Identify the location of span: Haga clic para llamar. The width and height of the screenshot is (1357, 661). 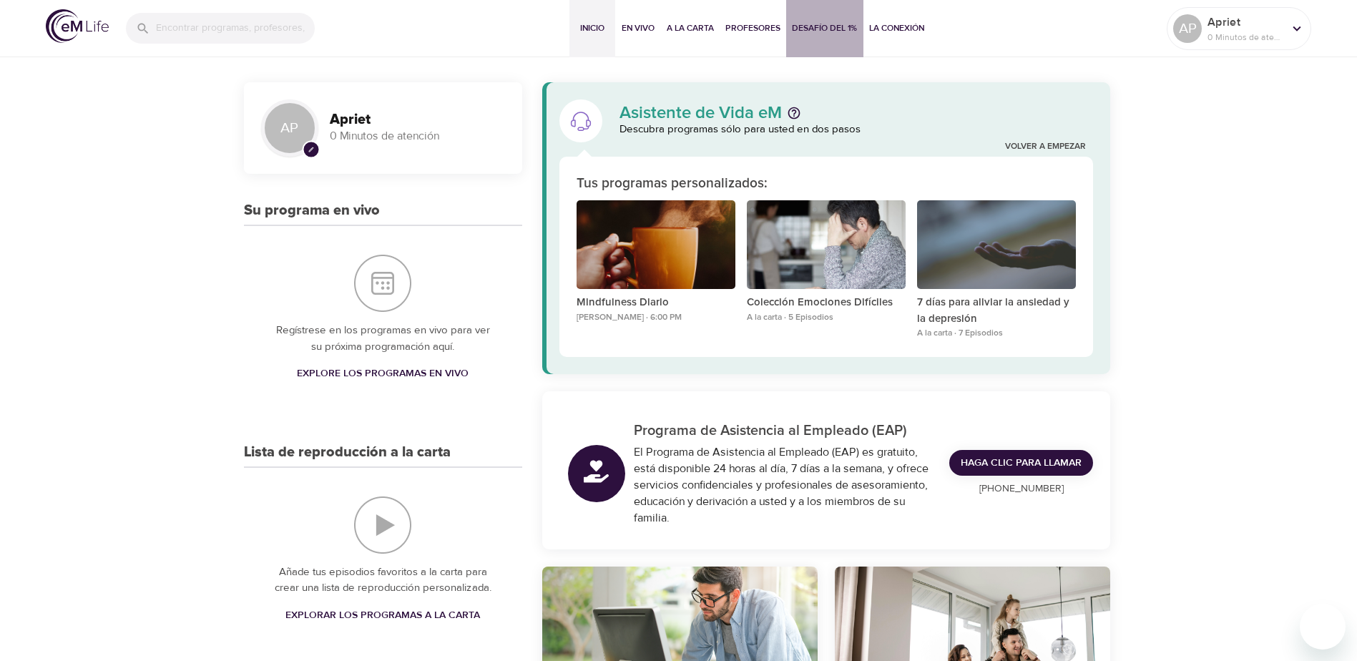
(1021, 463).